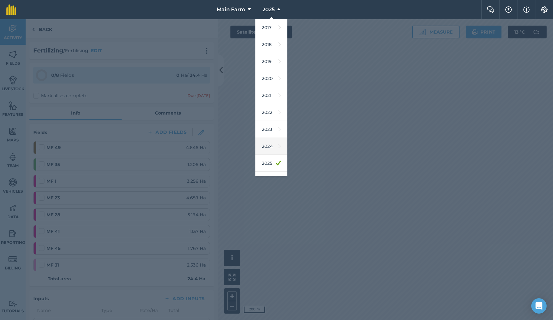  I want to click on a: 2019, so click(272, 61).